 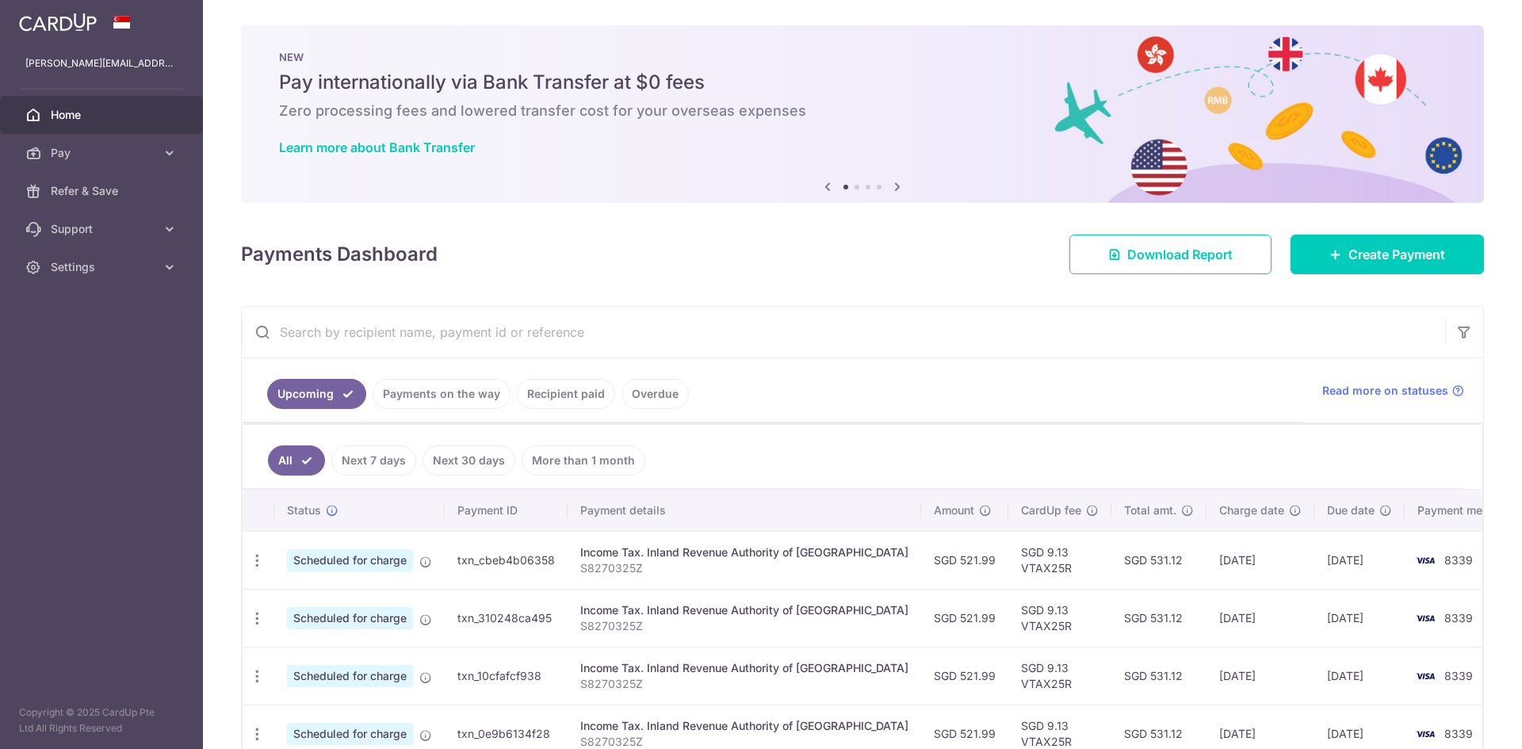 I want to click on a: More than 1 month, so click(x=583, y=460).